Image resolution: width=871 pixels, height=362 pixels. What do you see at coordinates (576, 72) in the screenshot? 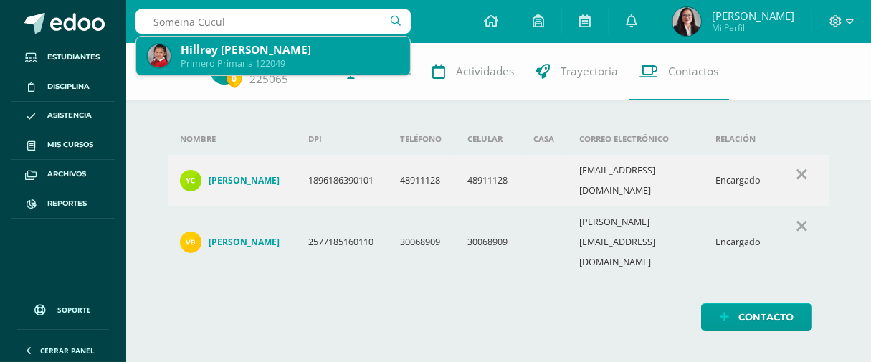
I see `a: Trayectoria` at bounding box center [576, 72].